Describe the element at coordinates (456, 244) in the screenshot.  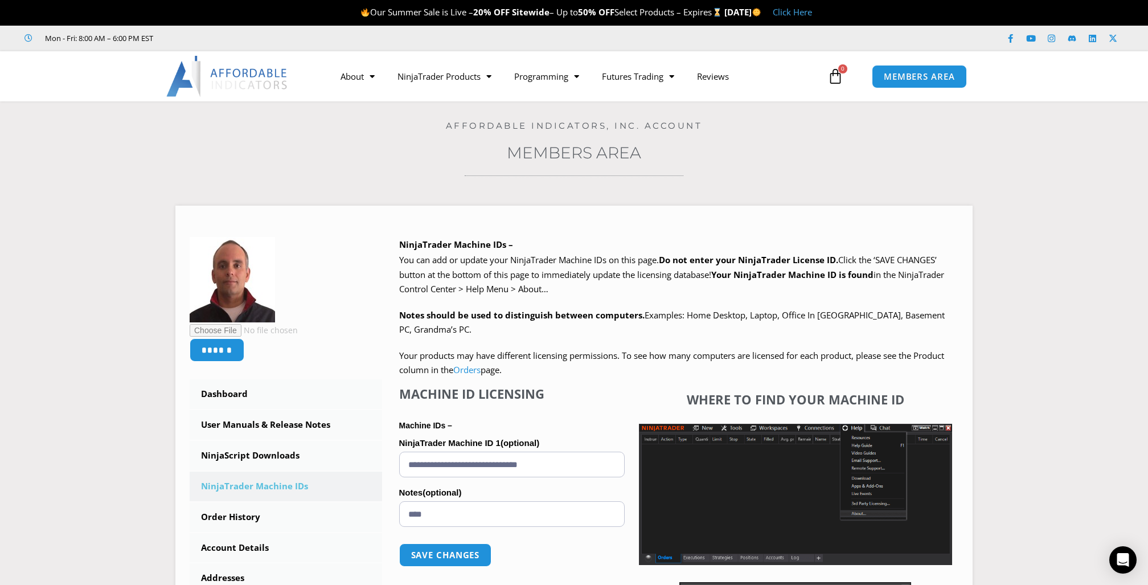
I see `b: NinjaTrader Machine IDs –` at that location.